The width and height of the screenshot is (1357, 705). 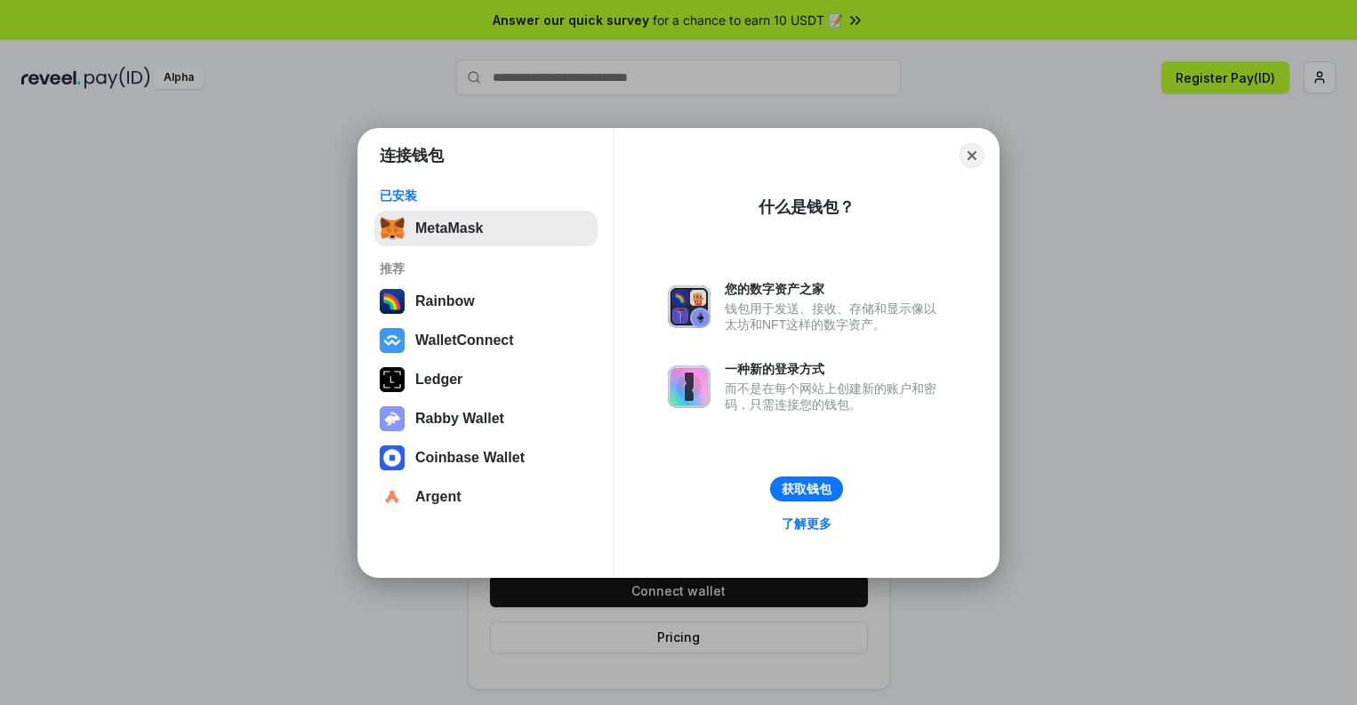 What do you see at coordinates (485, 380) in the screenshot?
I see `button: Ledger` at bounding box center [485, 380].